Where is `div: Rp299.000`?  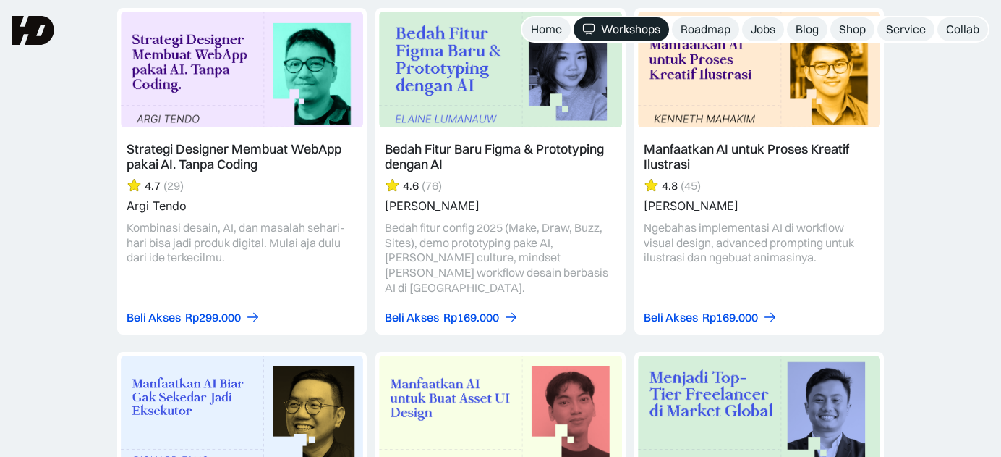 div: Rp299.000 is located at coordinates (213, 317).